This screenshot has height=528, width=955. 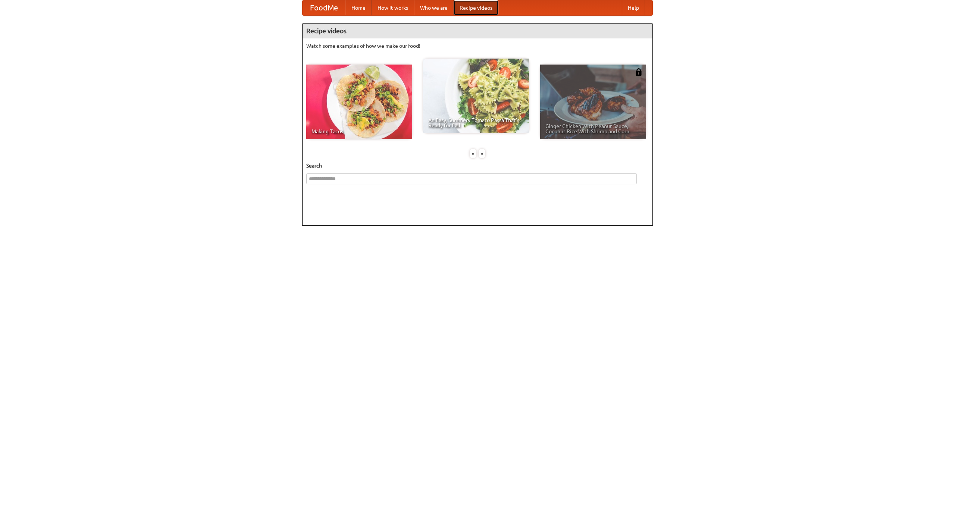 I want to click on a: Who we are, so click(x=434, y=8).